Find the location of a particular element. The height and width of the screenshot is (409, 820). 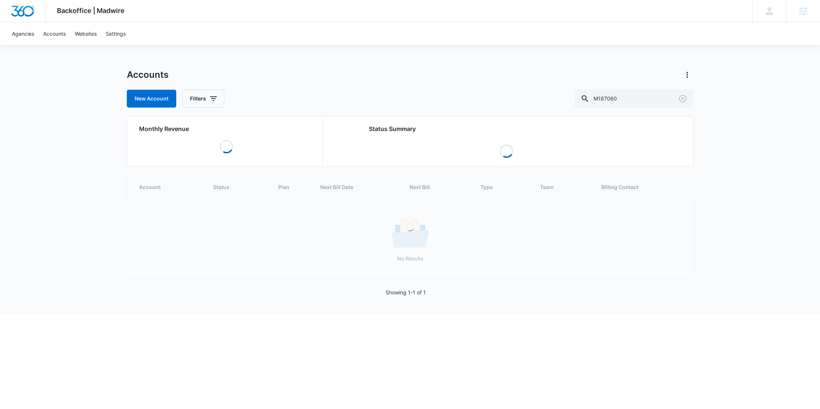

button: Actions is located at coordinates (687, 75).